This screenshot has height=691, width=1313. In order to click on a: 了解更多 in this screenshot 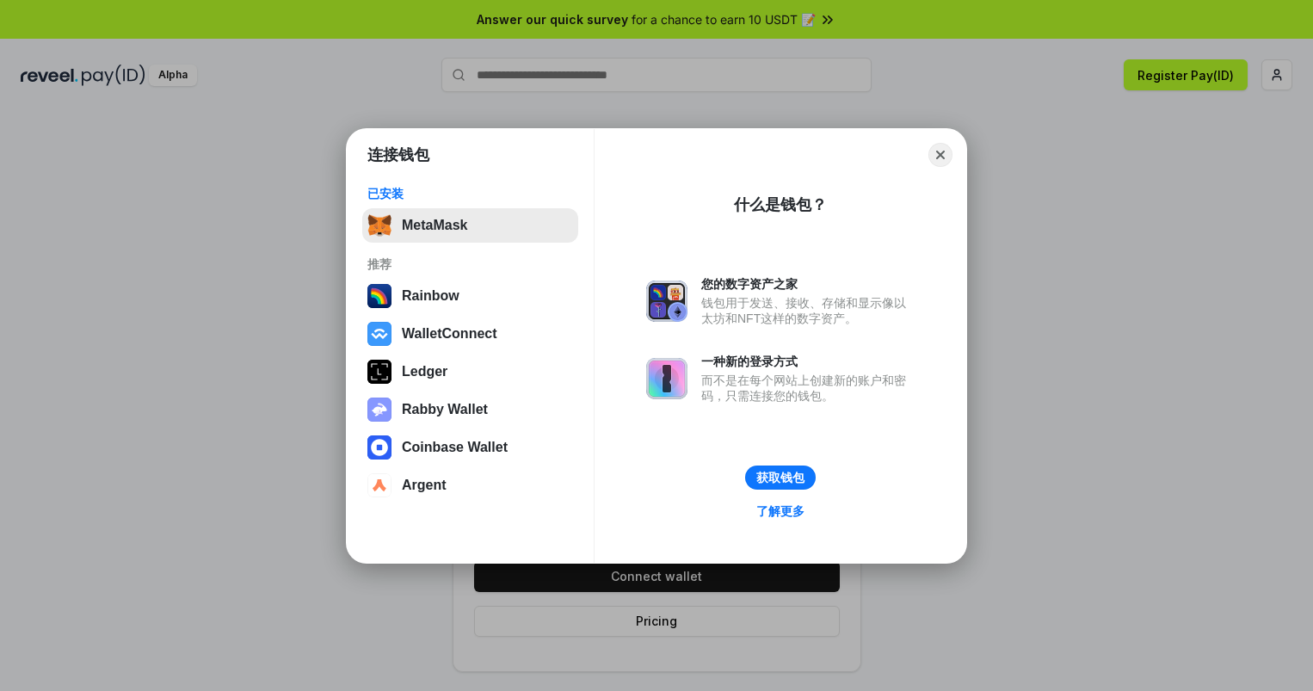, I will do `click(780, 511)`.